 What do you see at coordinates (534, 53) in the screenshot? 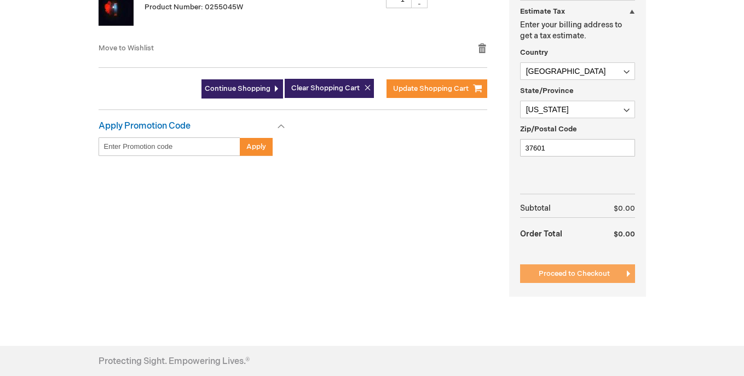
I see `span: Country` at bounding box center [534, 53].